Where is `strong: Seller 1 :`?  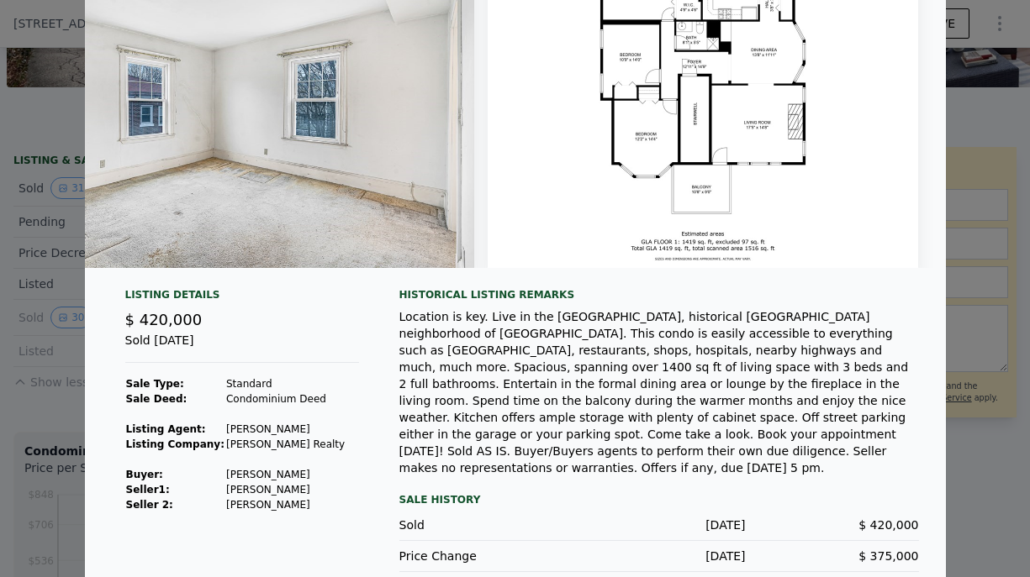
strong: Seller 1 : is located at coordinates (148, 490).